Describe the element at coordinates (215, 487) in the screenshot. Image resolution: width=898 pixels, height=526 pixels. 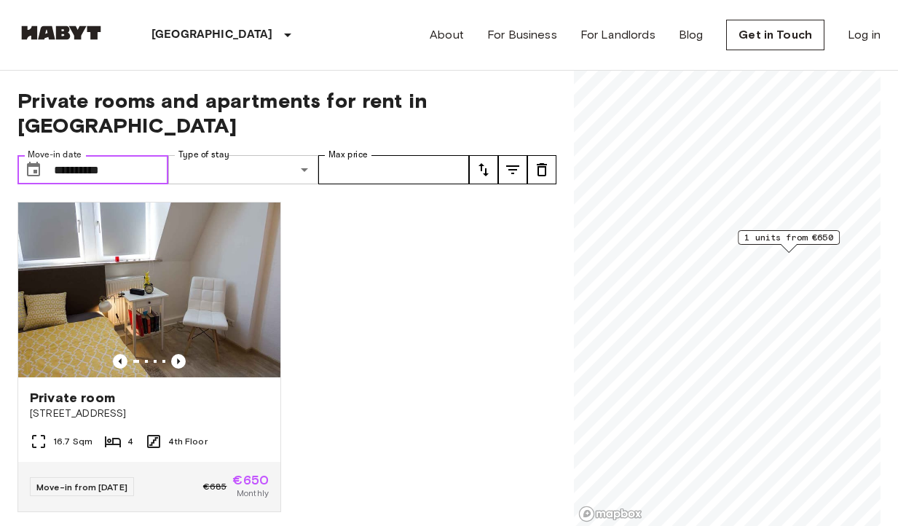
I see `span: €685` at that location.